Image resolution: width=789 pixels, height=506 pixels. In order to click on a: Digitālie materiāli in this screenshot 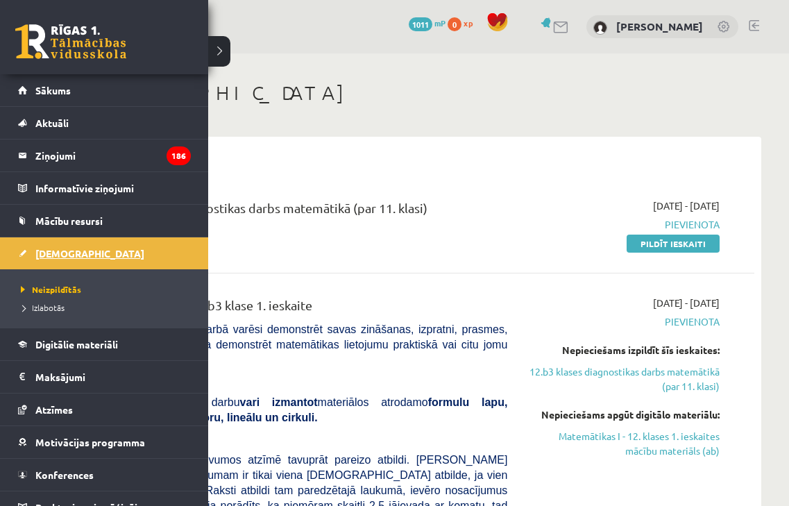, I will do `click(104, 344)`.